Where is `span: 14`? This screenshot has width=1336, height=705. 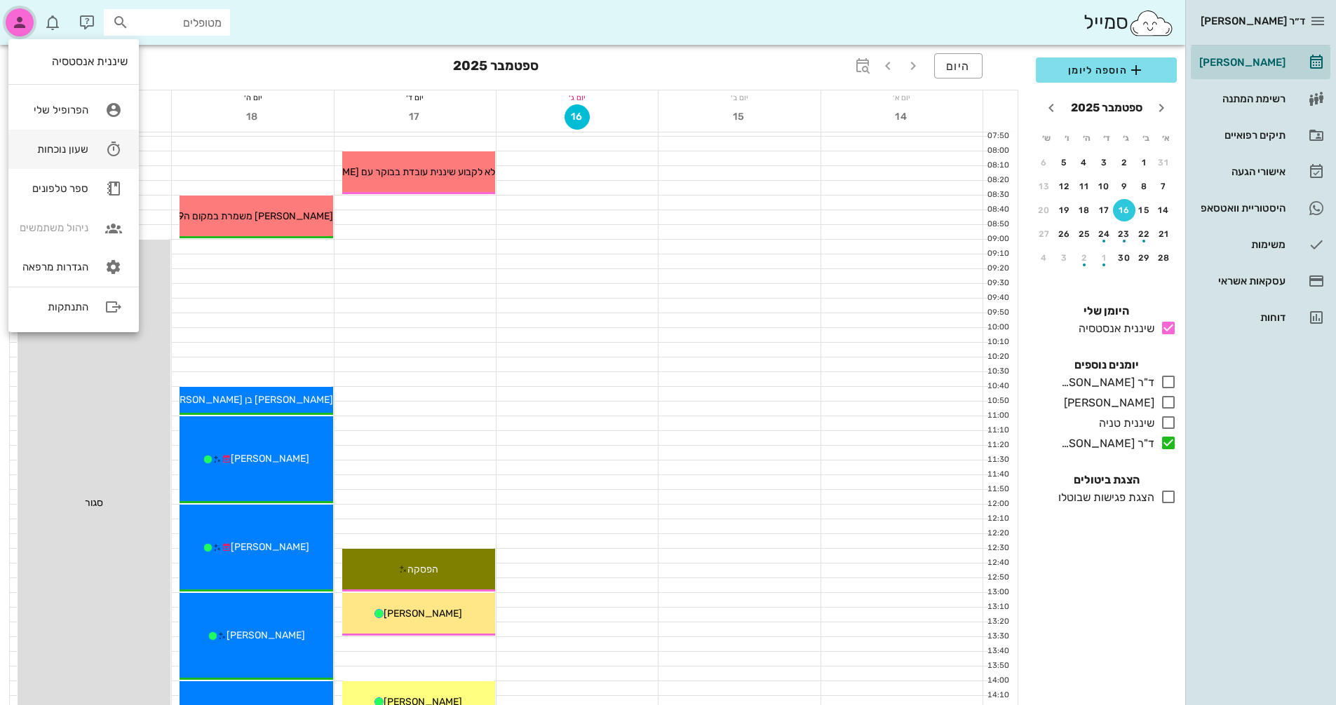 span: 14 is located at coordinates (902, 116).